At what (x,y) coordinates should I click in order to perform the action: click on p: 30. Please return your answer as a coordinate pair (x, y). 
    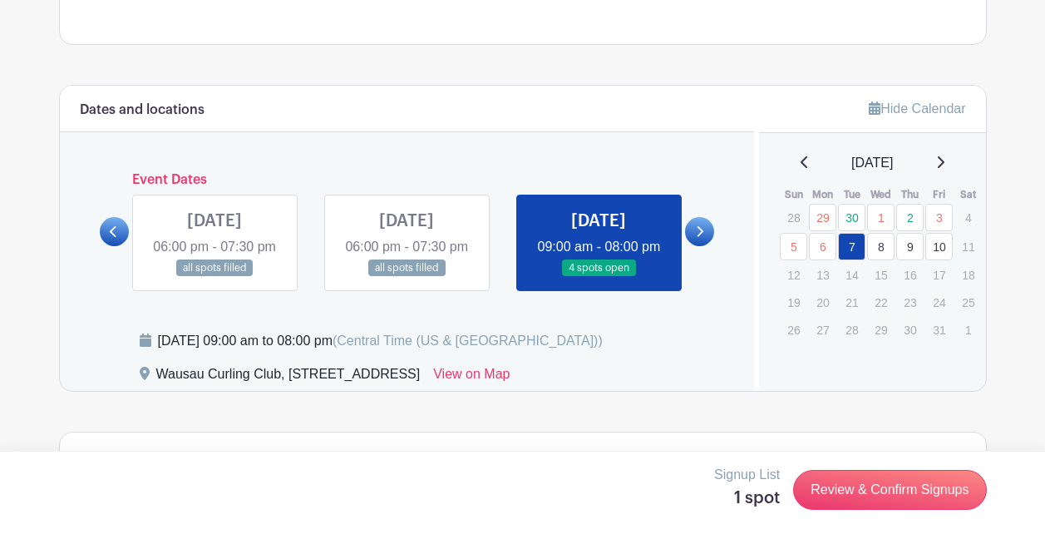
    Looking at the image, I should click on (909, 329).